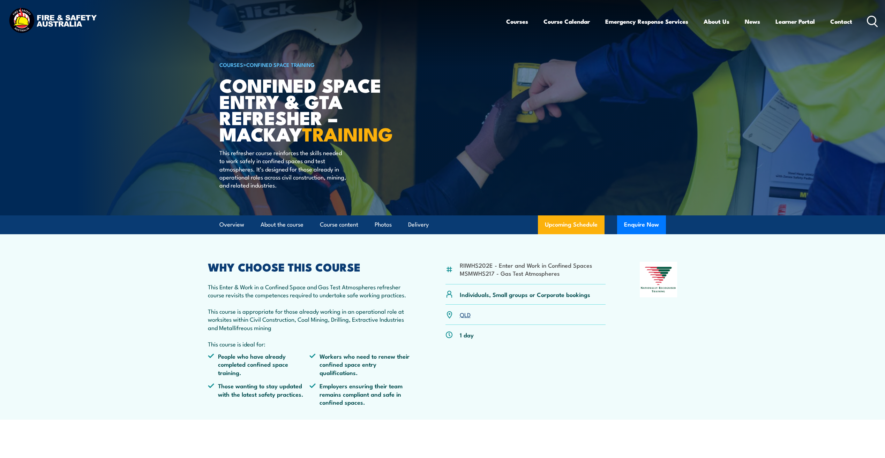  Describe the element at coordinates (259, 394) in the screenshot. I see `li: Those wanting to stay updated with the latest safety practices.` at that location.